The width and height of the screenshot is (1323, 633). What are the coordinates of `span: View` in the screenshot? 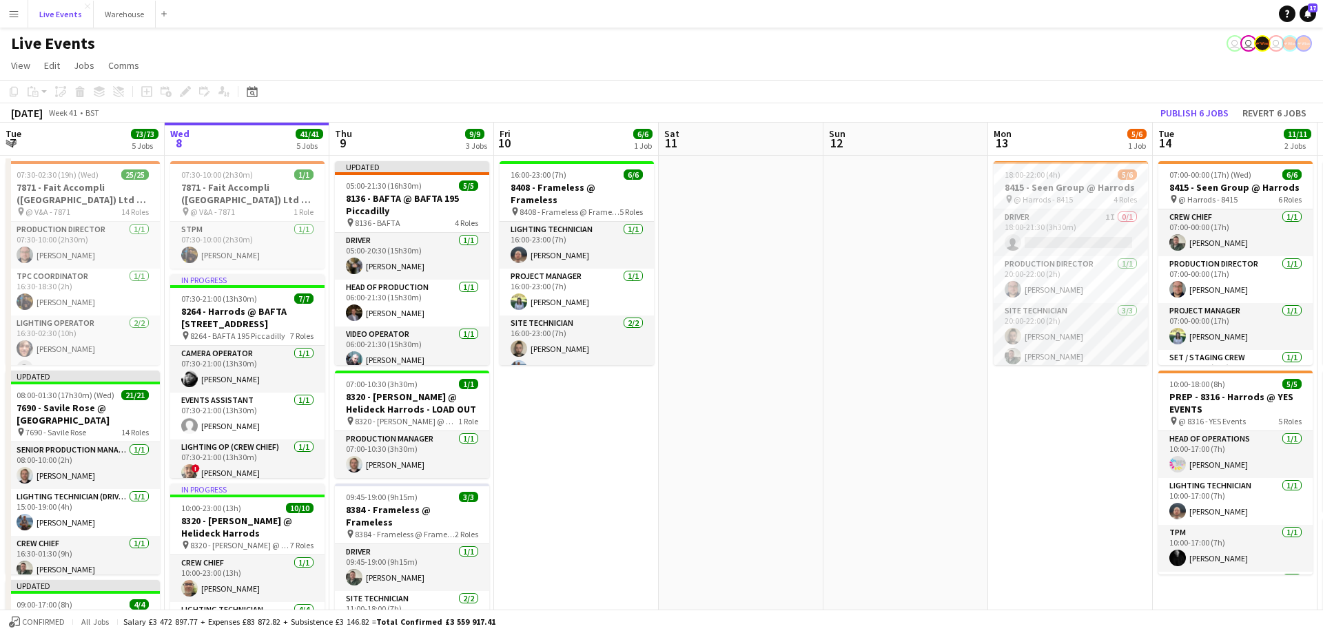 It's located at (21, 65).